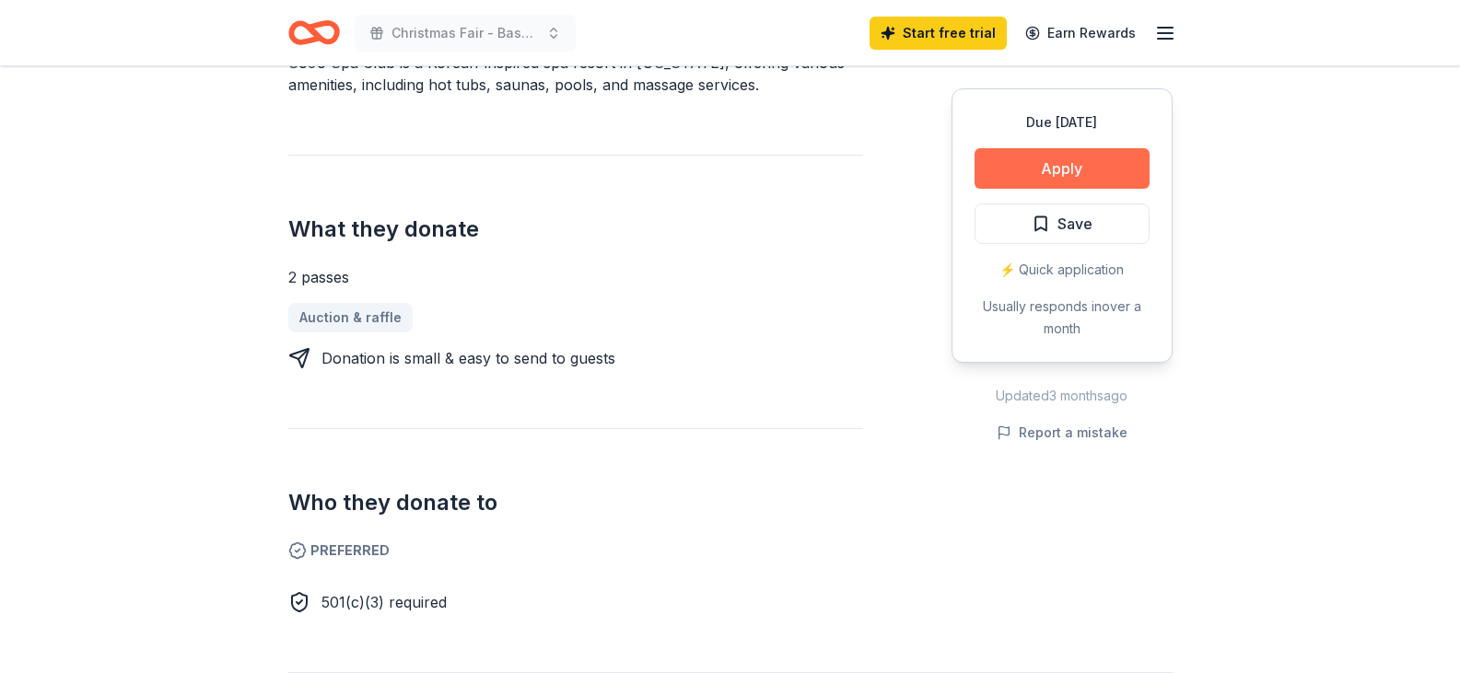 This screenshot has height=673, width=1460. I want to click on span: 501(c)(3) required, so click(384, 602).